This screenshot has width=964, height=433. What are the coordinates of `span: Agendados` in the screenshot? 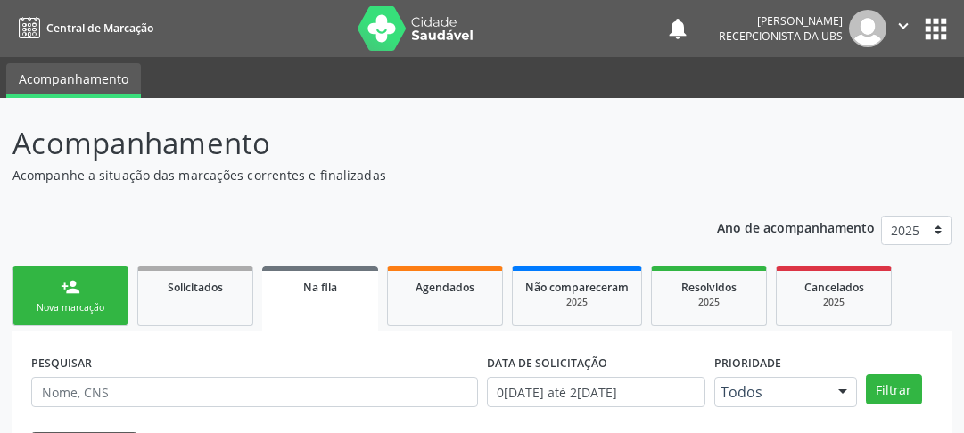 It's located at (445, 287).